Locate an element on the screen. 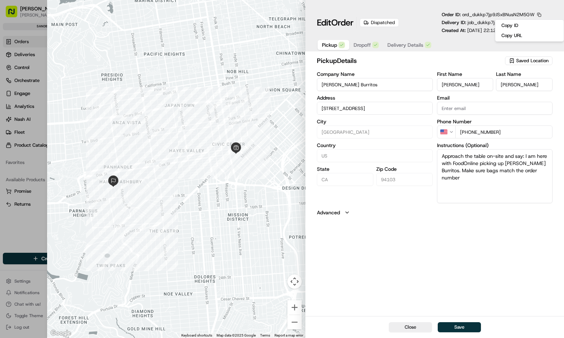 Image resolution: width=564 pixels, height=338 pixels. label: City is located at coordinates (374, 122).